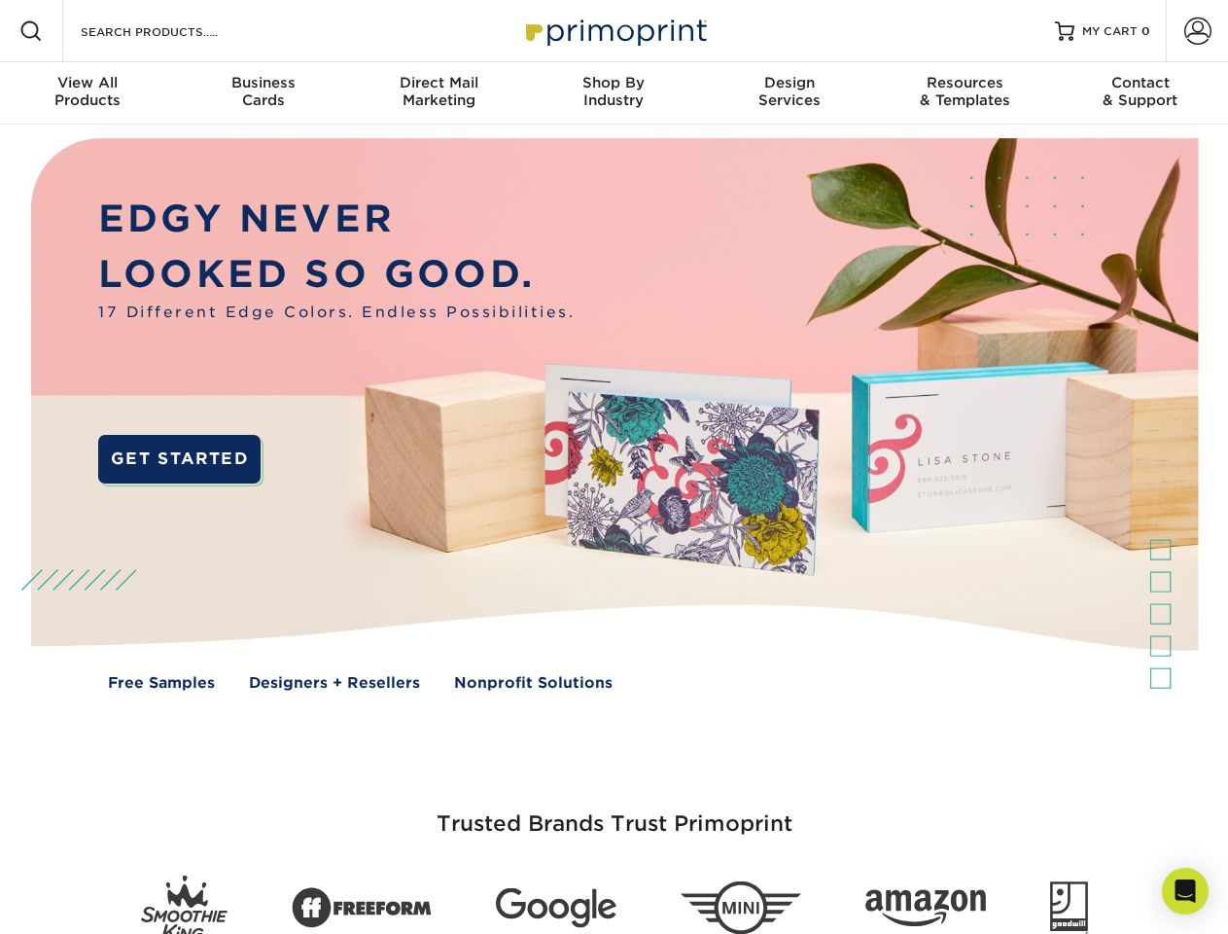 Image resolution: width=1228 pixels, height=934 pixels. What do you see at coordinates (1141, 91) in the screenshot?
I see `div: & Support` at bounding box center [1141, 91].